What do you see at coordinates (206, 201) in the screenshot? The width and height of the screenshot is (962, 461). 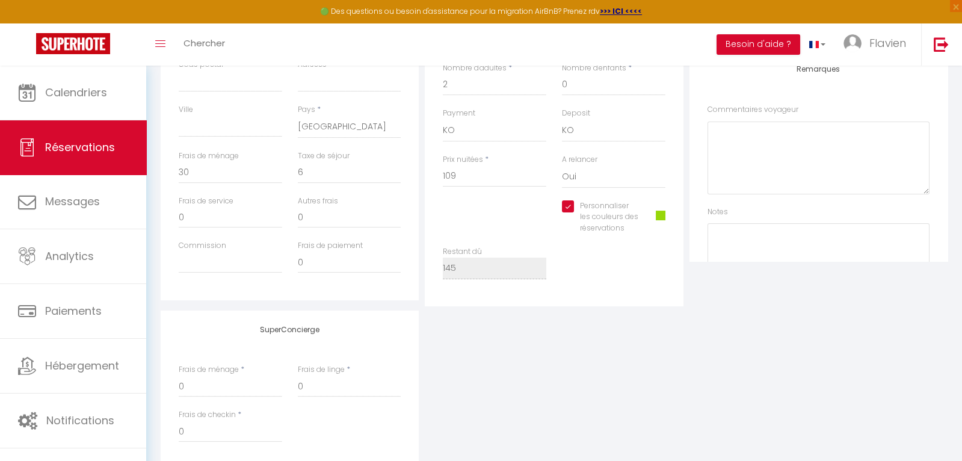 I see `label: Frais de service` at bounding box center [206, 201].